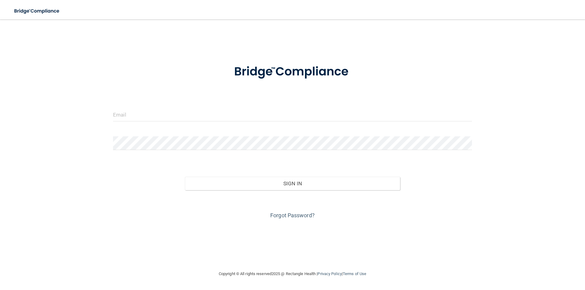 Image resolution: width=585 pixels, height=290 pixels. What do you see at coordinates (292, 184) in the screenshot?
I see `button: Sign In` at bounding box center [292, 184].